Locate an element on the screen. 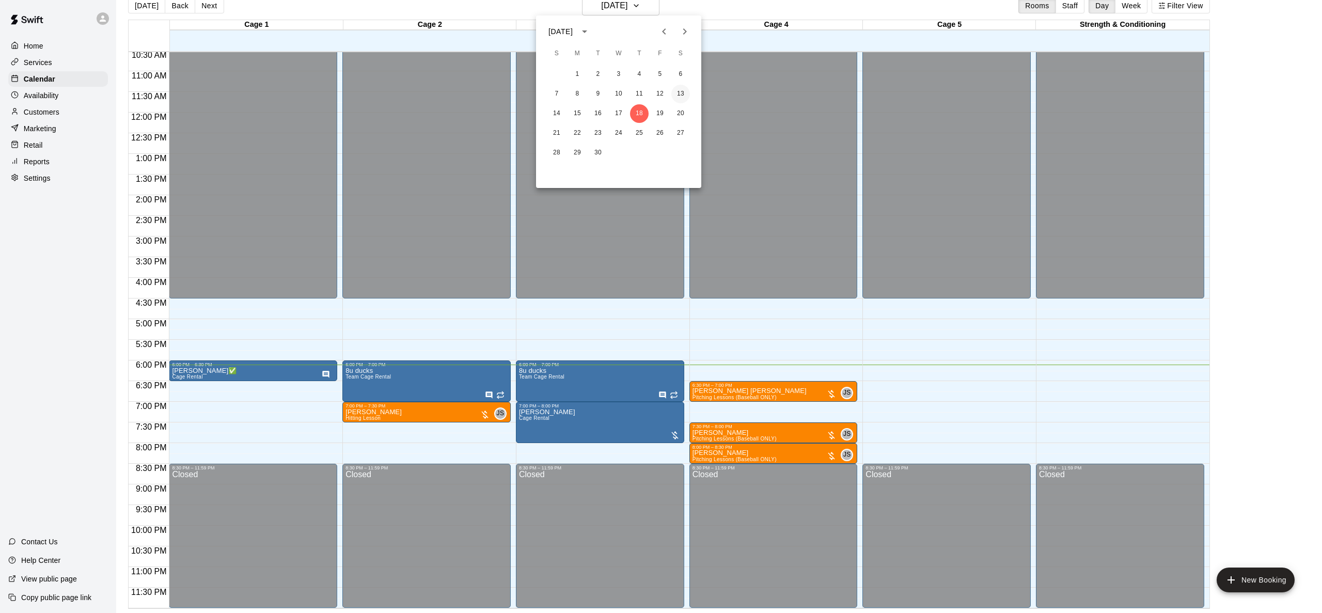 The width and height of the screenshot is (1322, 613). button: 18 is located at coordinates (639, 114).